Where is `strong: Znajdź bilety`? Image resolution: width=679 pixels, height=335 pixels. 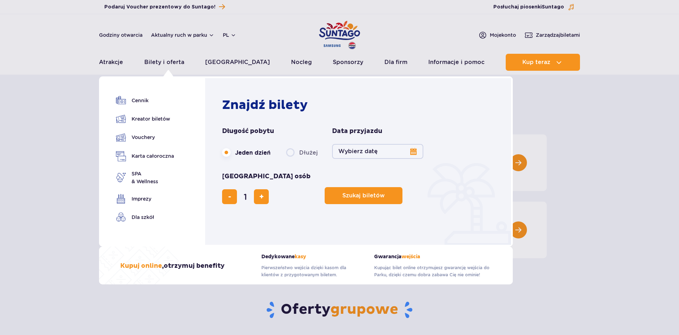
strong: Znajdź bilety is located at coordinates (265, 105).